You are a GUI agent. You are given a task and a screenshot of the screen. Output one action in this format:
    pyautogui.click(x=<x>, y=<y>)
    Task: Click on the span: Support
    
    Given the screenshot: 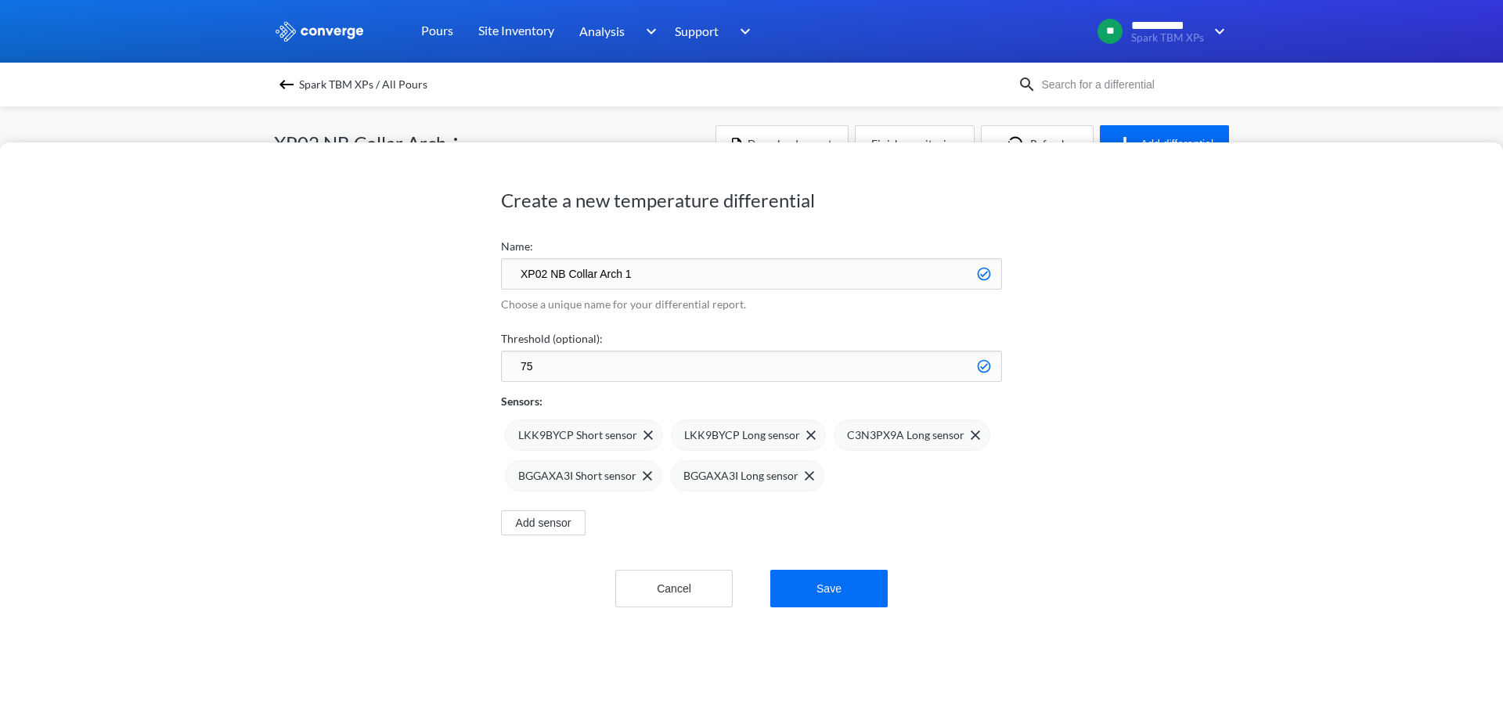 What is the action you would take?
    pyautogui.click(x=696, y=31)
    